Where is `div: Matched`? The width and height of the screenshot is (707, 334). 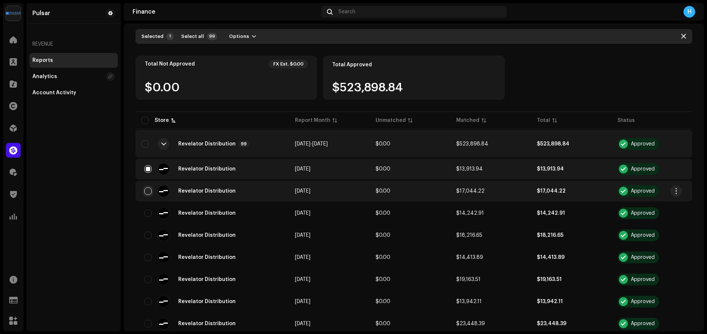 div: Matched is located at coordinates (468, 120).